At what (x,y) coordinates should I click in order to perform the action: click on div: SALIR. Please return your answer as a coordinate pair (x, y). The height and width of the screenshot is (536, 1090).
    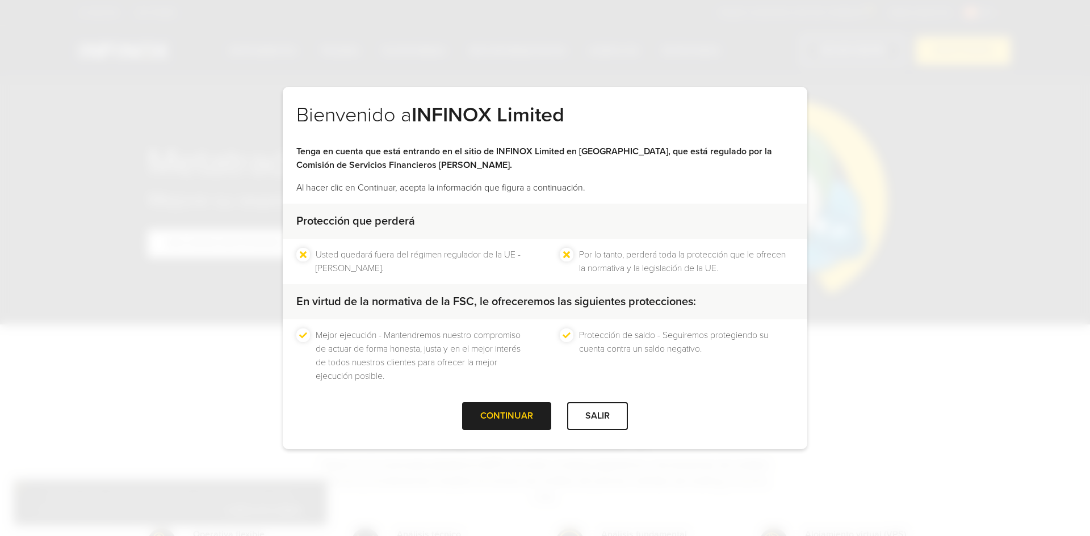
    Looking at the image, I should click on (597, 416).